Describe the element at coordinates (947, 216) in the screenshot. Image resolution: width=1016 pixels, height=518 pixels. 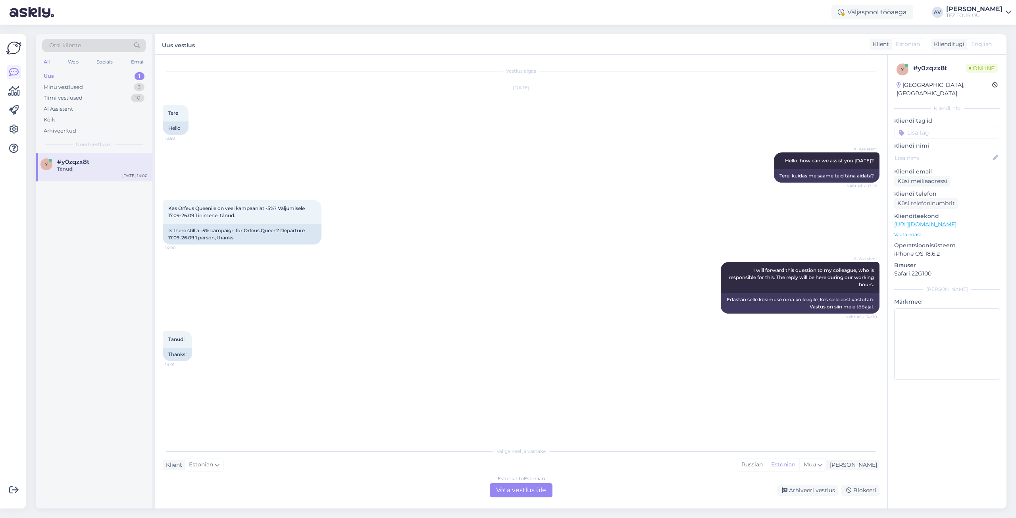
I see `p: Klienditeekond` at that location.